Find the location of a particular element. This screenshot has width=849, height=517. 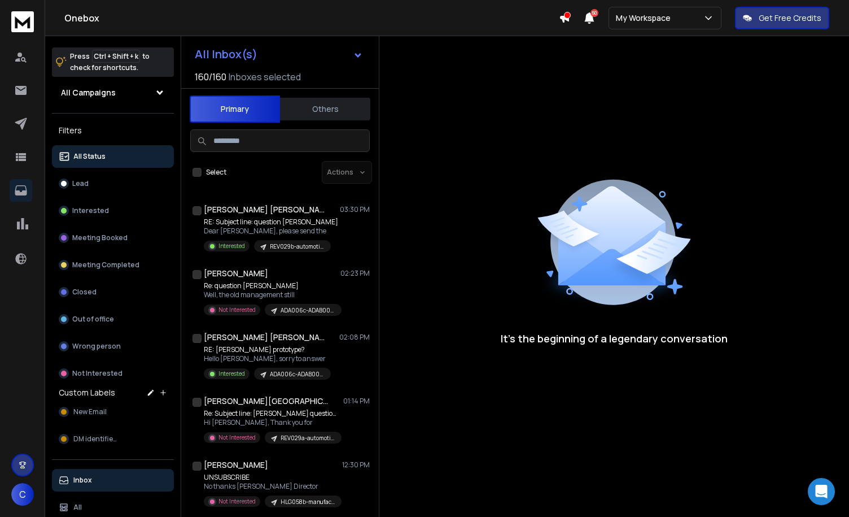

button: Out of office is located at coordinates (113, 319).